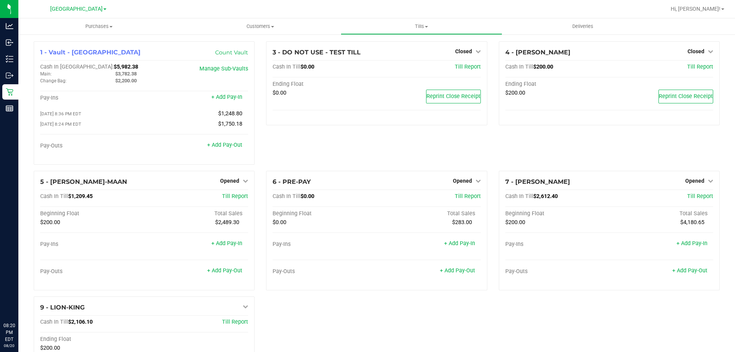 Image resolution: width=735 pixels, height=352 pixels. I want to click on a: Tills, so click(421, 26).